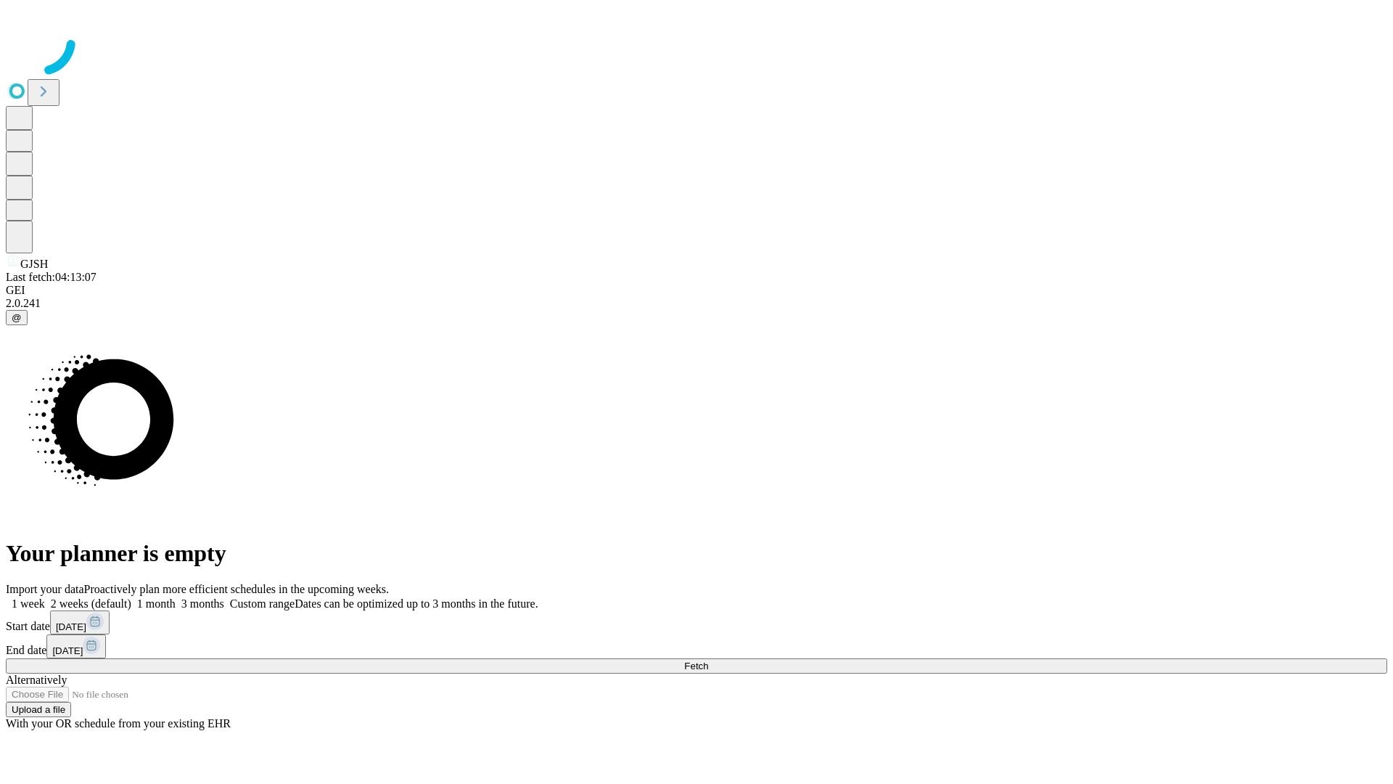 The height and width of the screenshot is (784, 1393). What do you see at coordinates (51, 276) in the screenshot?
I see `span: Last fetch: 04:13:07` at bounding box center [51, 276].